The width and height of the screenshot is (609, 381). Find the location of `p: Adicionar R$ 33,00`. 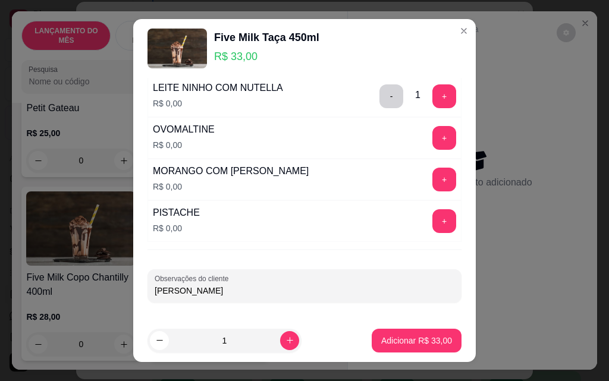

p: Adicionar R$ 33,00 is located at coordinates (416, 341).